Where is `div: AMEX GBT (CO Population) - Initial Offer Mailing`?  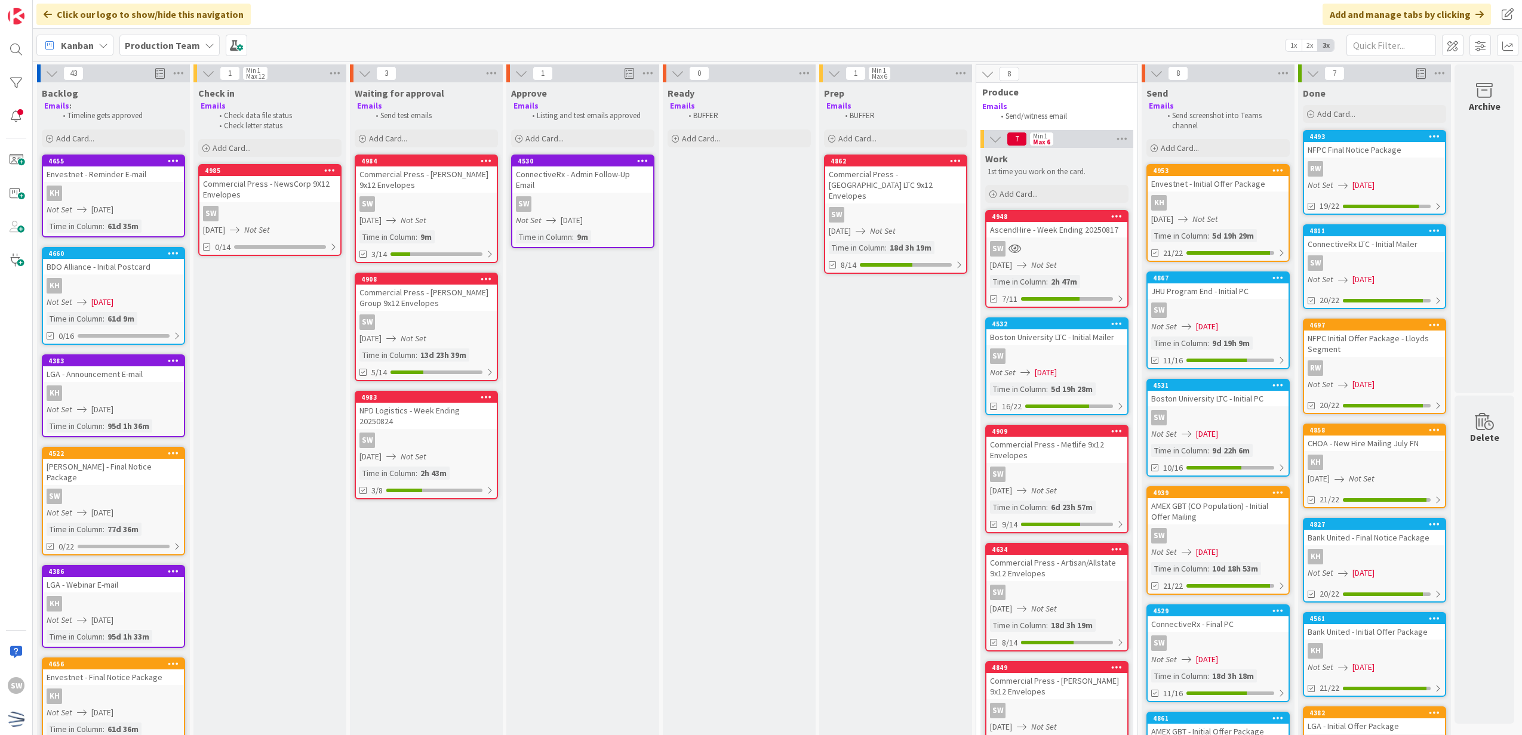 div: AMEX GBT (CO Population) - Initial Offer Mailing is located at coordinates (1218, 512).